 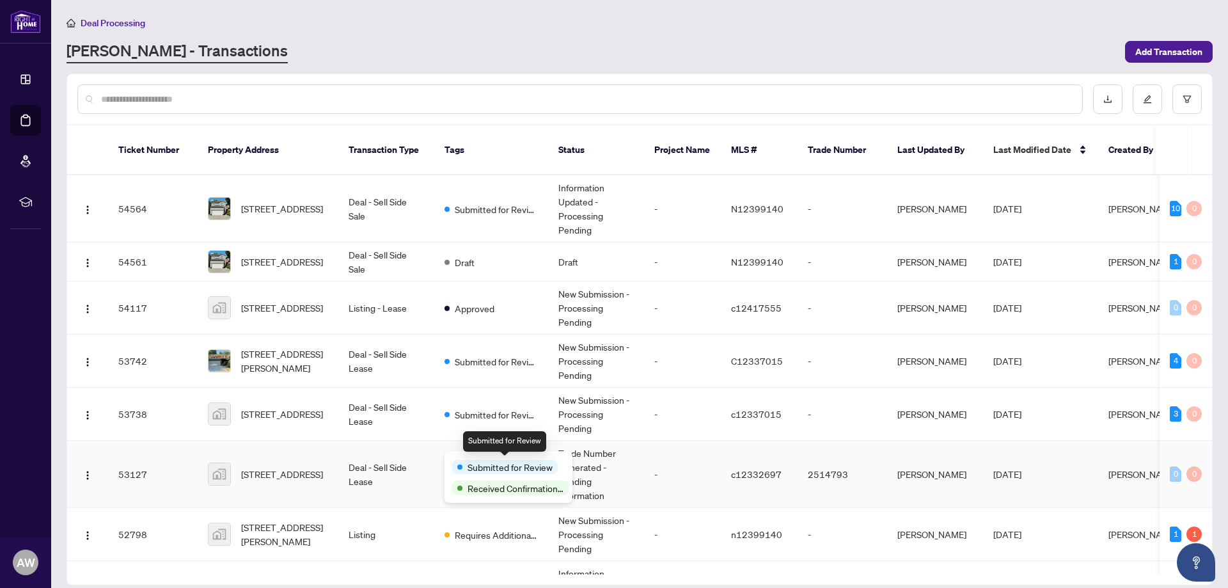 I want to click on td: 2514793, so click(x=842, y=474).